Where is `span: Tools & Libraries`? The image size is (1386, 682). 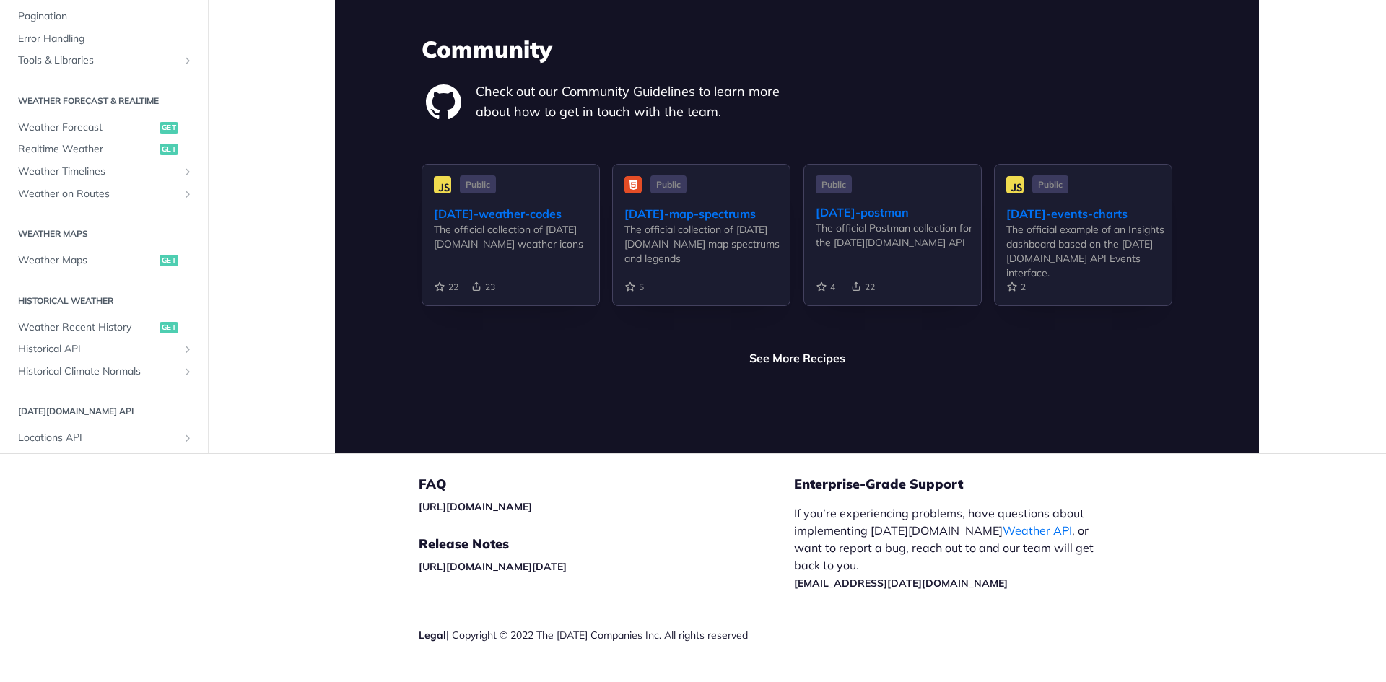
span: Tools & Libraries is located at coordinates (98, 61).